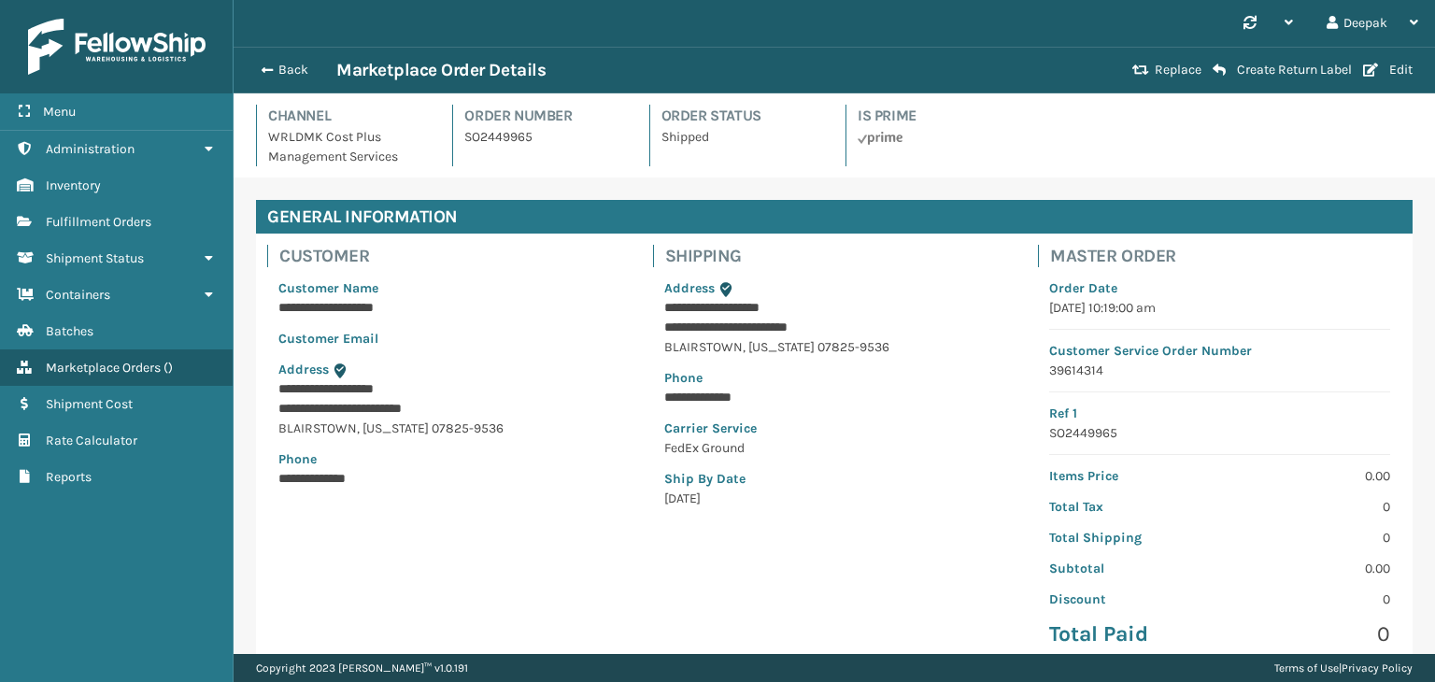 The width and height of the screenshot is (1435, 682). I want to click on a: Privacy Policy, so click(1378, 668).